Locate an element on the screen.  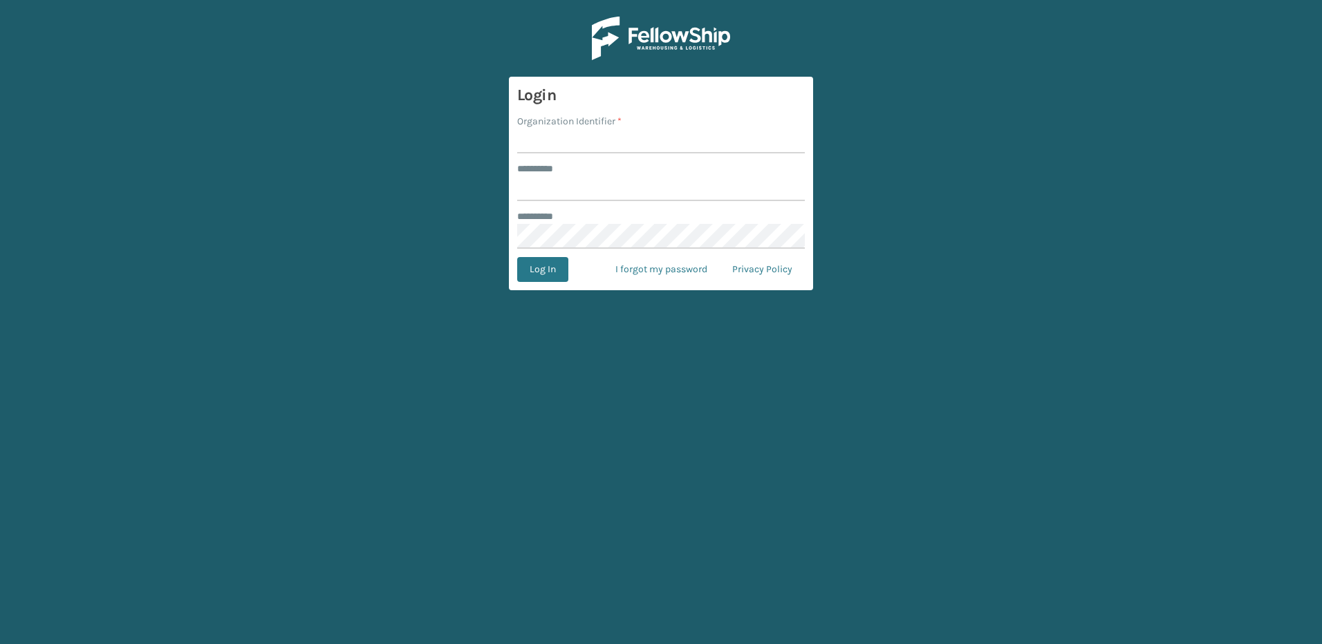
button: Log In is located at coordinates (543, 270).